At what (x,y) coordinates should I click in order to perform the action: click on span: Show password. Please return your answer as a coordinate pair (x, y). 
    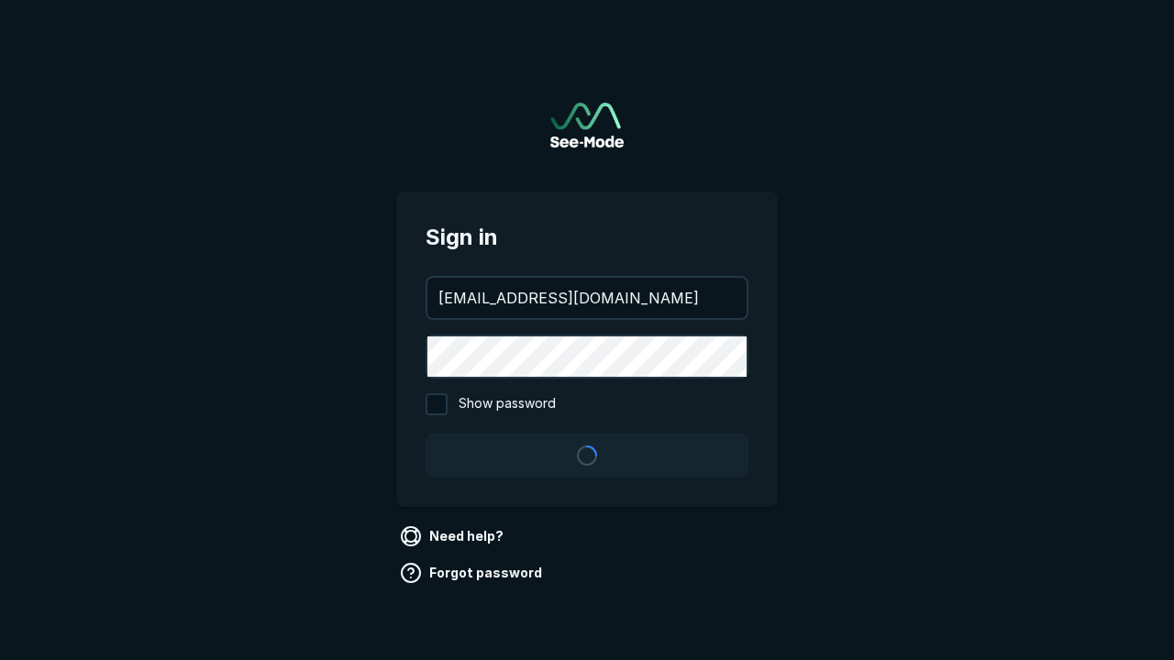
    Looking at the image, I should click on (507, 404).